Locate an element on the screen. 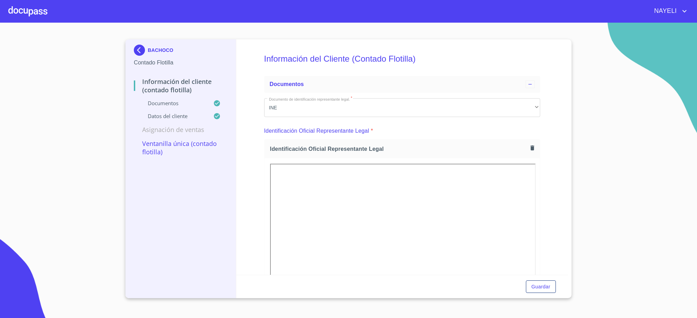 This screenshot has width=697, height=318. button: account of current user is located at coordinates (668, 11).